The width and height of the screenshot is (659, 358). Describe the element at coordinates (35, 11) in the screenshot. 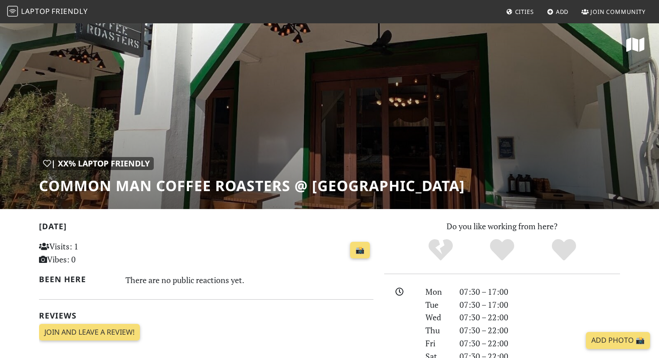

I see `span: Laptop` at that location.